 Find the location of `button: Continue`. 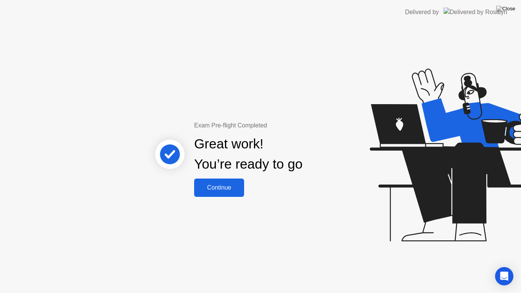

button: Continue is located at coordinates (219, 187).